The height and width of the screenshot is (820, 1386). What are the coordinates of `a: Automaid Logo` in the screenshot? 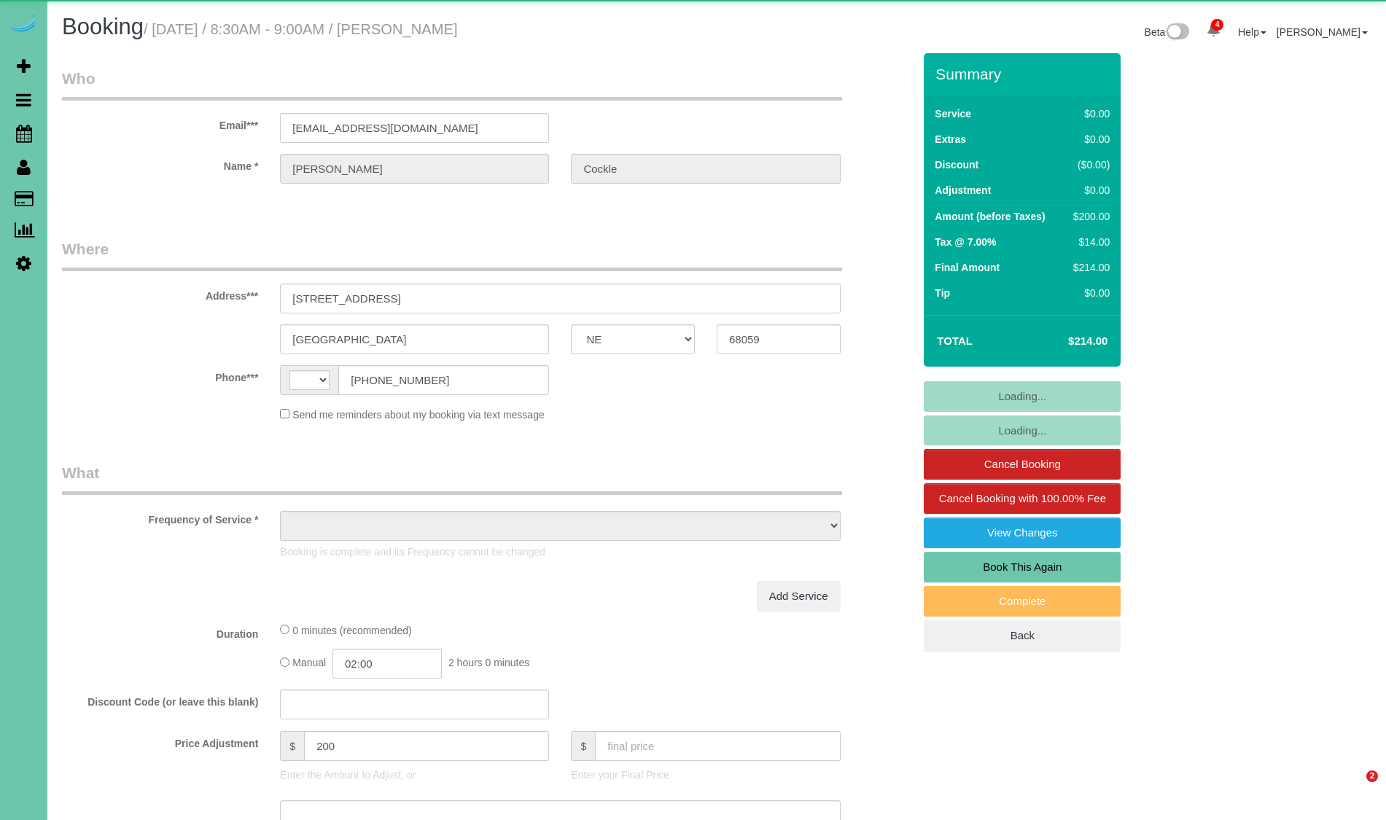 It's located at (23, 25).